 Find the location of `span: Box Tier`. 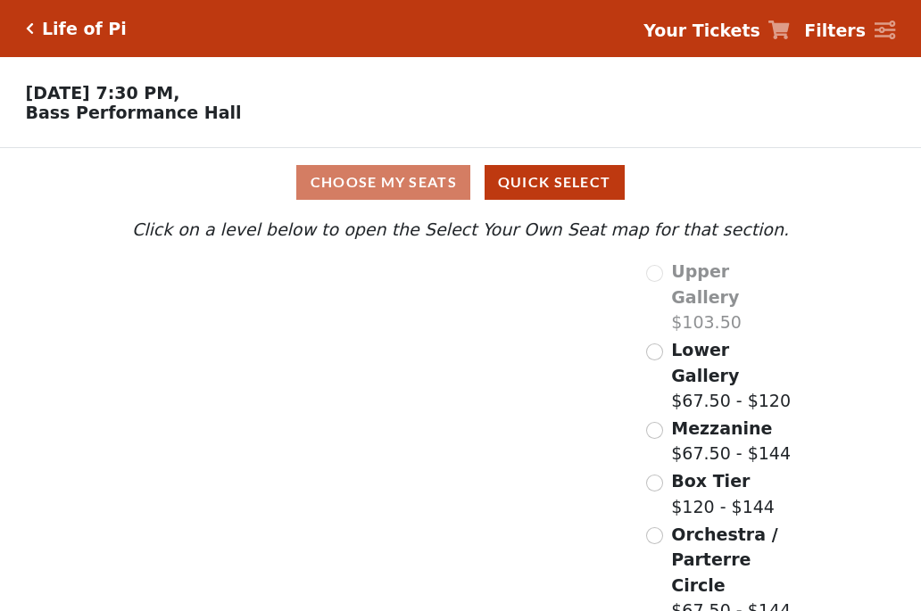

span: Box Tier is located at coordinates (710, 481).